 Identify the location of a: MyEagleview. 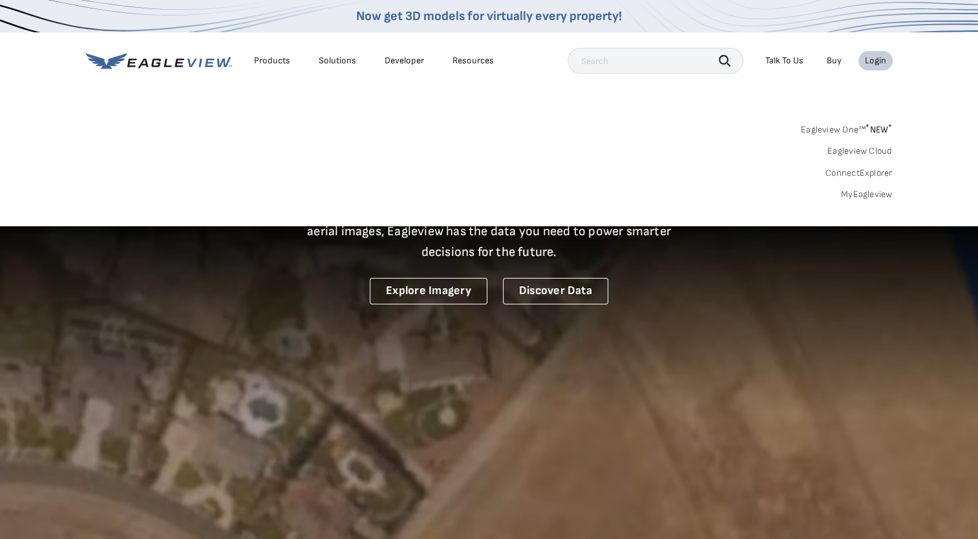
(867, 195).